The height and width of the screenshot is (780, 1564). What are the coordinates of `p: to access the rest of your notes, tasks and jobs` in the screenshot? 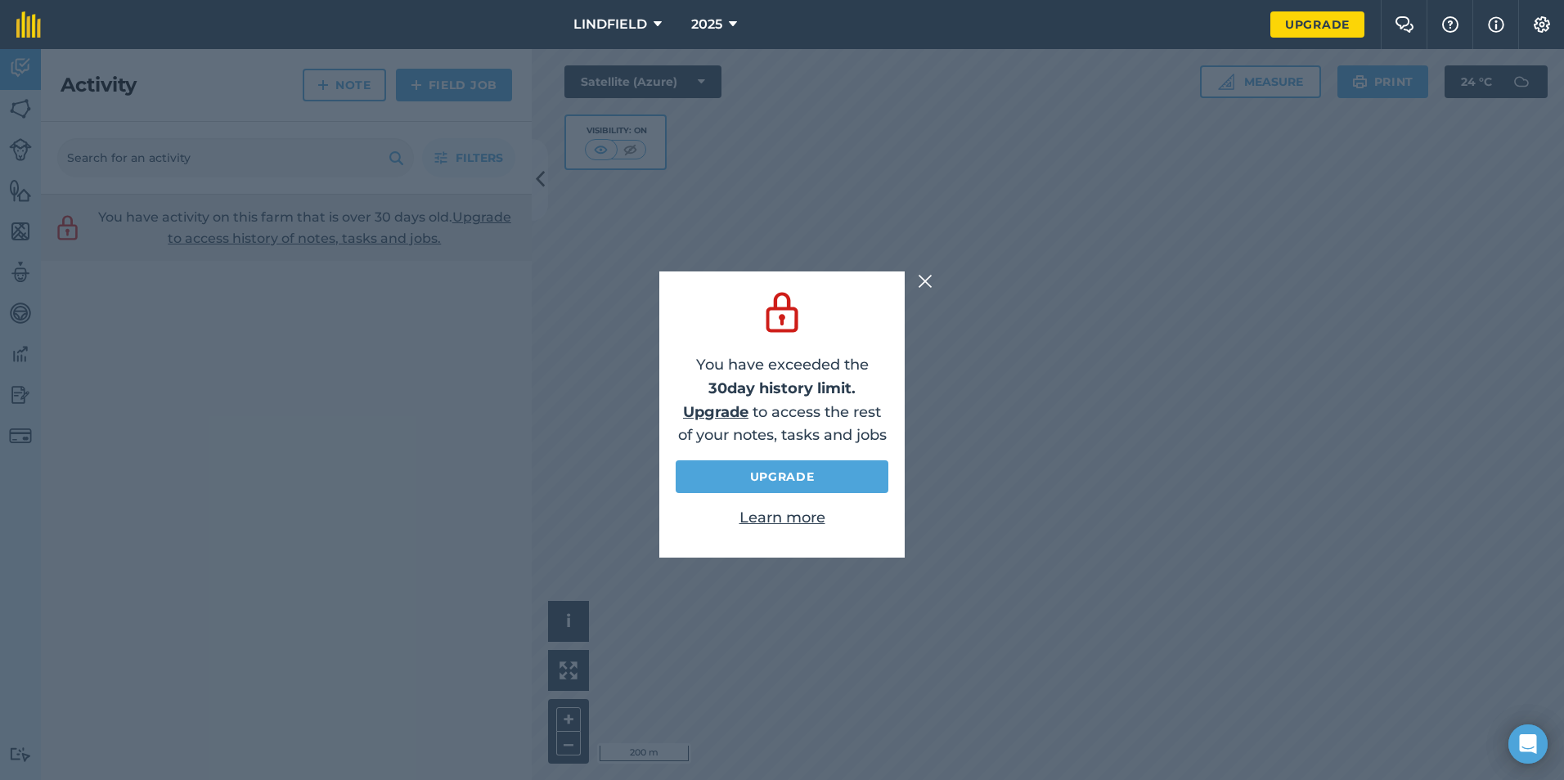 It's located at (782, 425).